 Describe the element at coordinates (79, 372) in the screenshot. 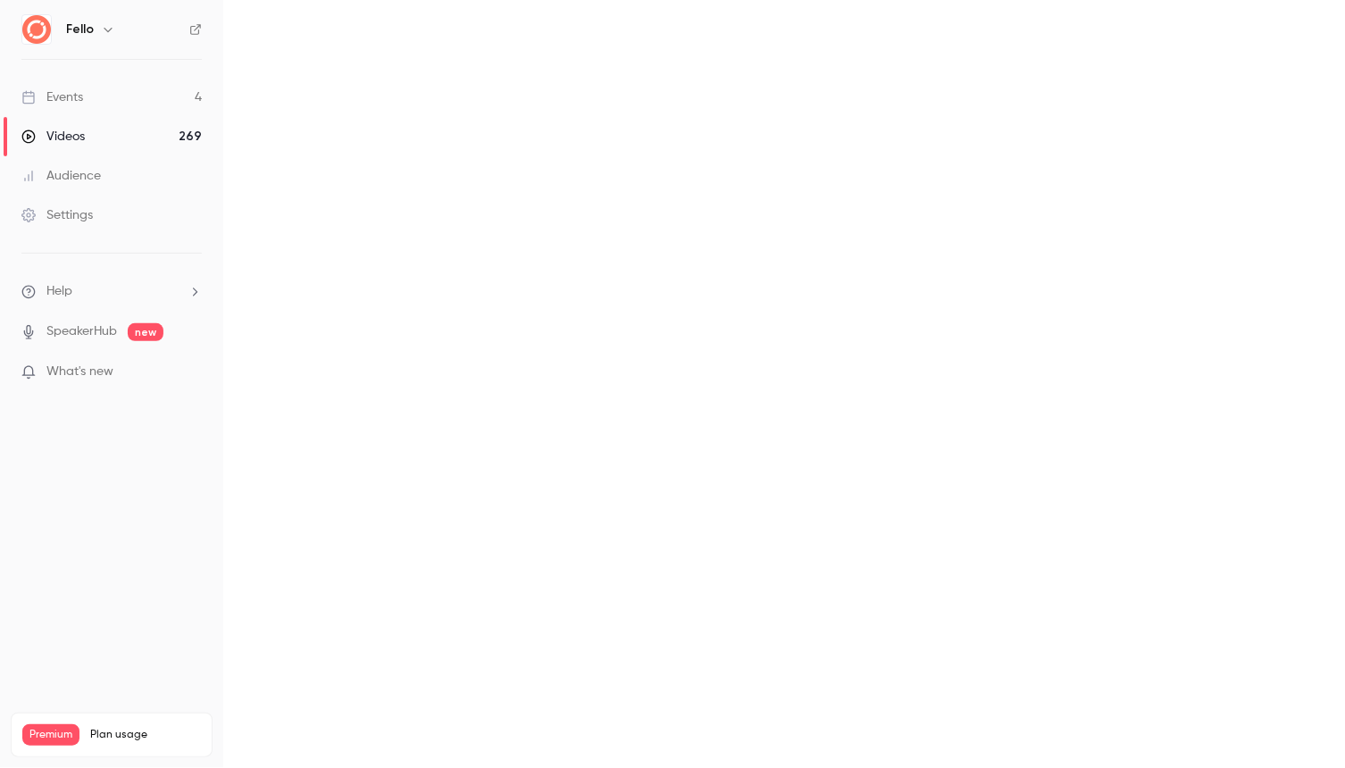

I see `span: What's new` at that location.